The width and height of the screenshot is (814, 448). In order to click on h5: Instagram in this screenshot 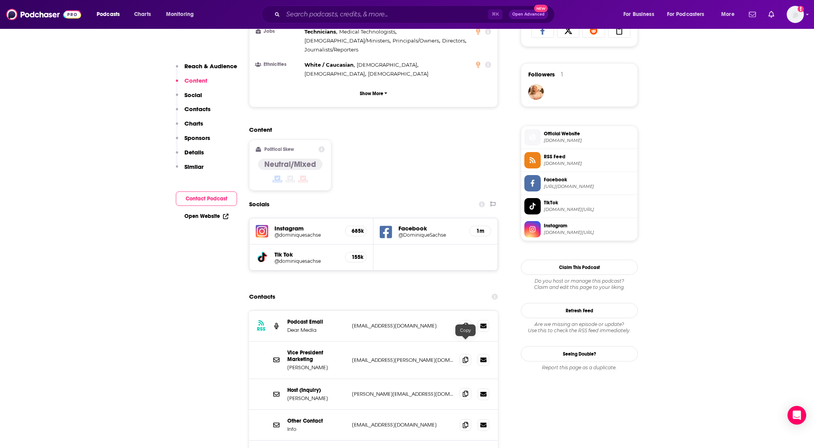, I will do `click(306, 228)`.